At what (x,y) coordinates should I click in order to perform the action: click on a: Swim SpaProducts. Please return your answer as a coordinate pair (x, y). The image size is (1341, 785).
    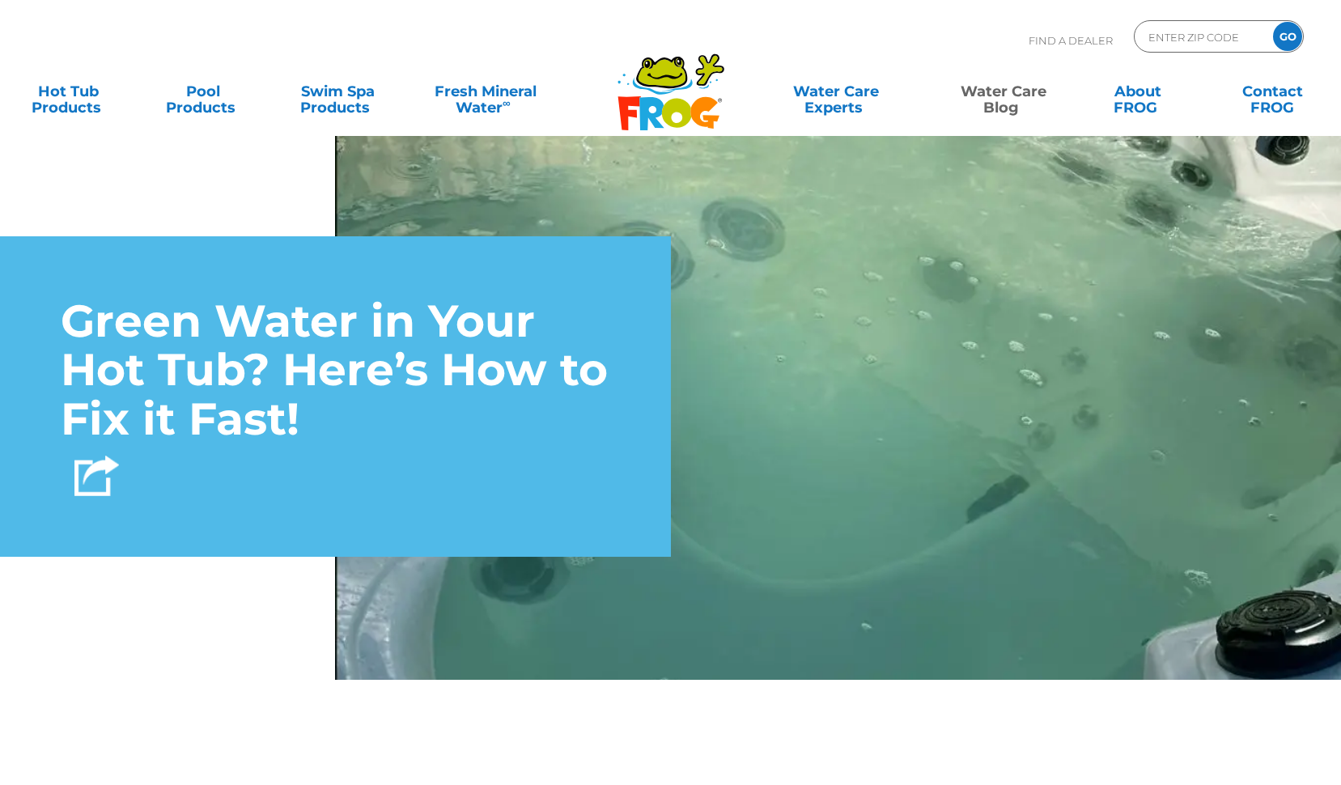
    Looking at the image, I should click on (337, 91).